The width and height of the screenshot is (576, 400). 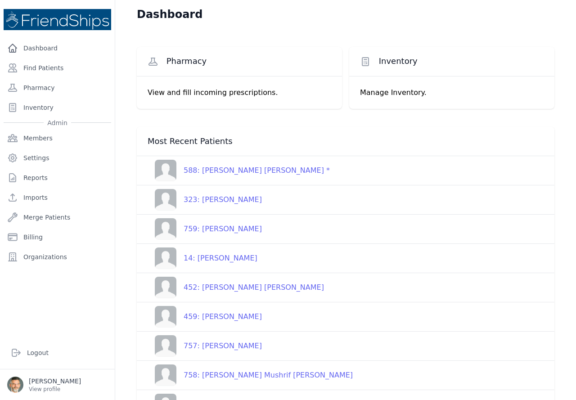 What do you see at coordinates (57, 353) in the screenshot?
I see `a: Logout` at bounding box center [57, 353].